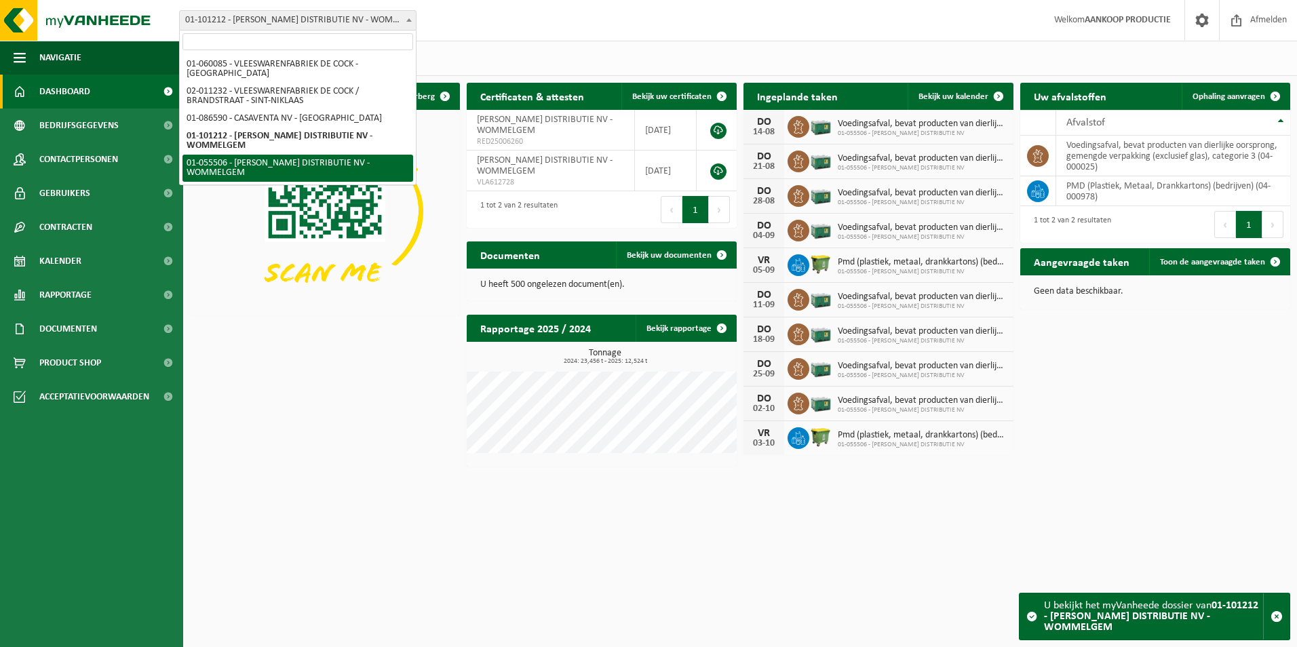 This screenshot has height=647, width=1297. What do you see at coordinates (60, 261) in the screenshot?
I see `span: Kalender` at bounding box center [60, 261].